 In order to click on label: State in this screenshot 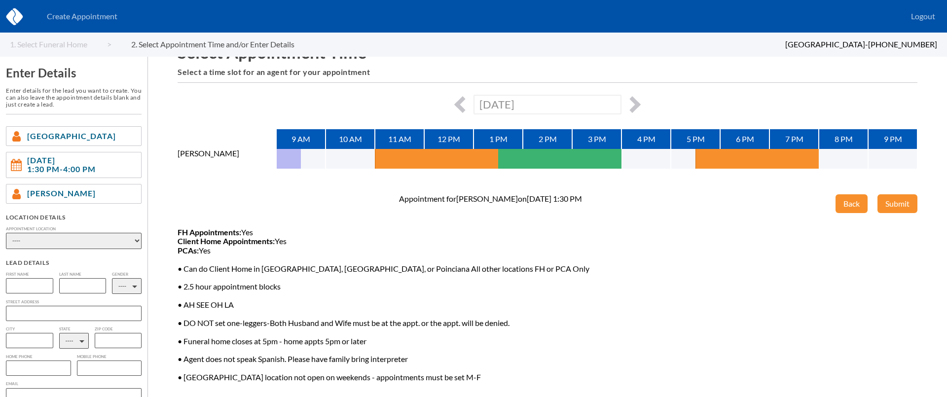, I will do `click(74, 329)`.